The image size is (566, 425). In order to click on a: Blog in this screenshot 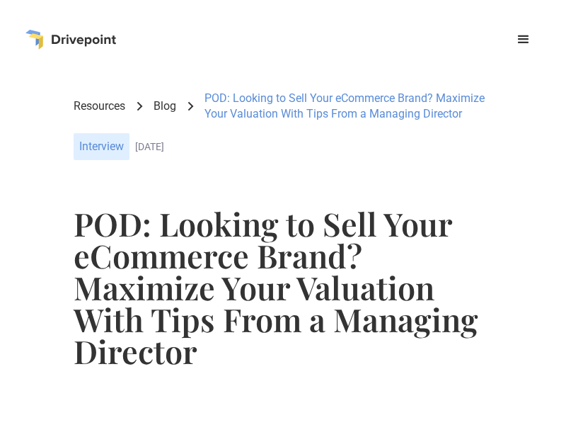, I will do `click(165, 106)`.